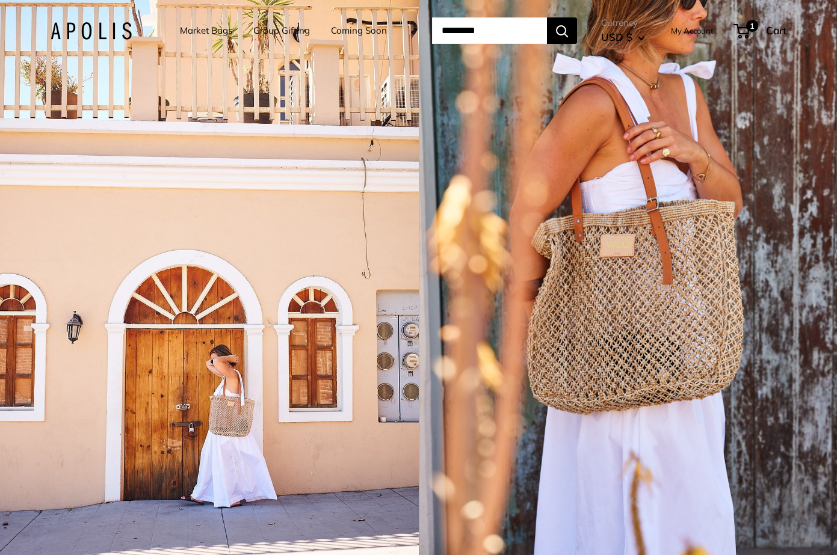  I want to click on span: Cart, so click(776, 30).